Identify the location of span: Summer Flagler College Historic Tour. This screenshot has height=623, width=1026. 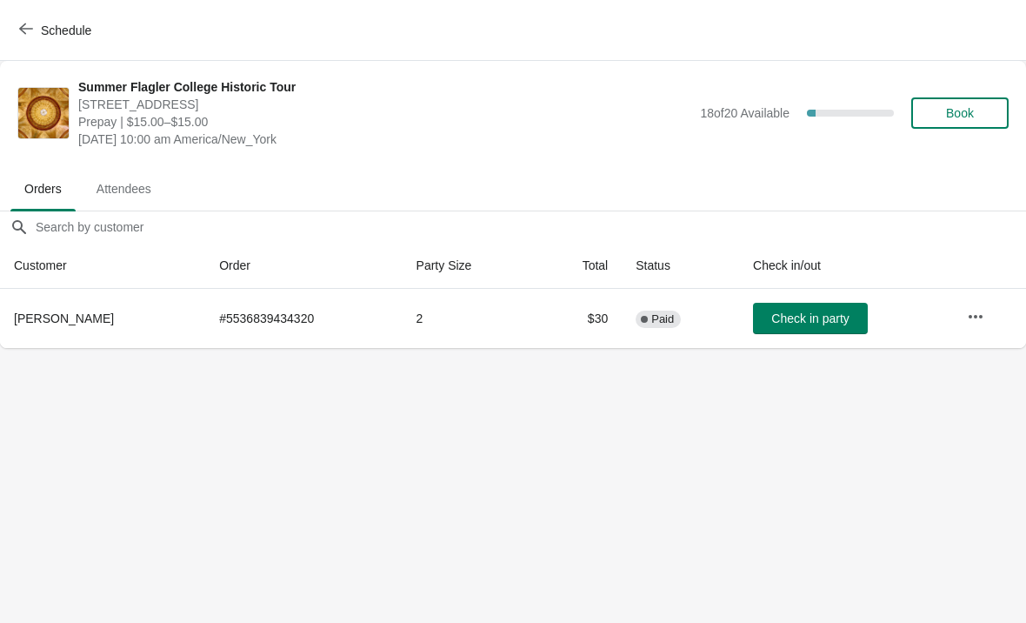
(384, 87).